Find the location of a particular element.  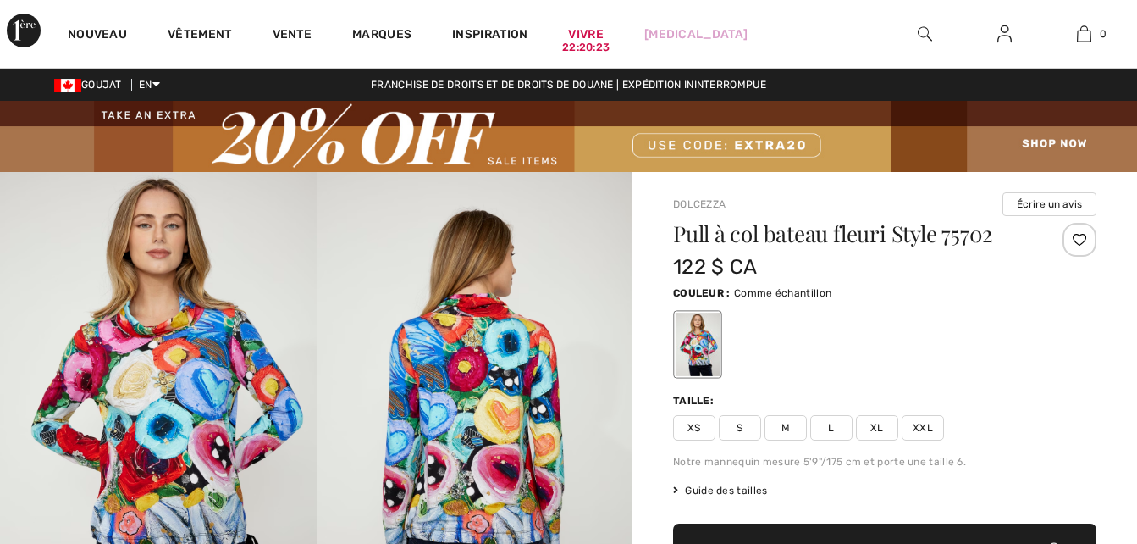

button: Écrire un avis is located at coordinates (1049, 204).